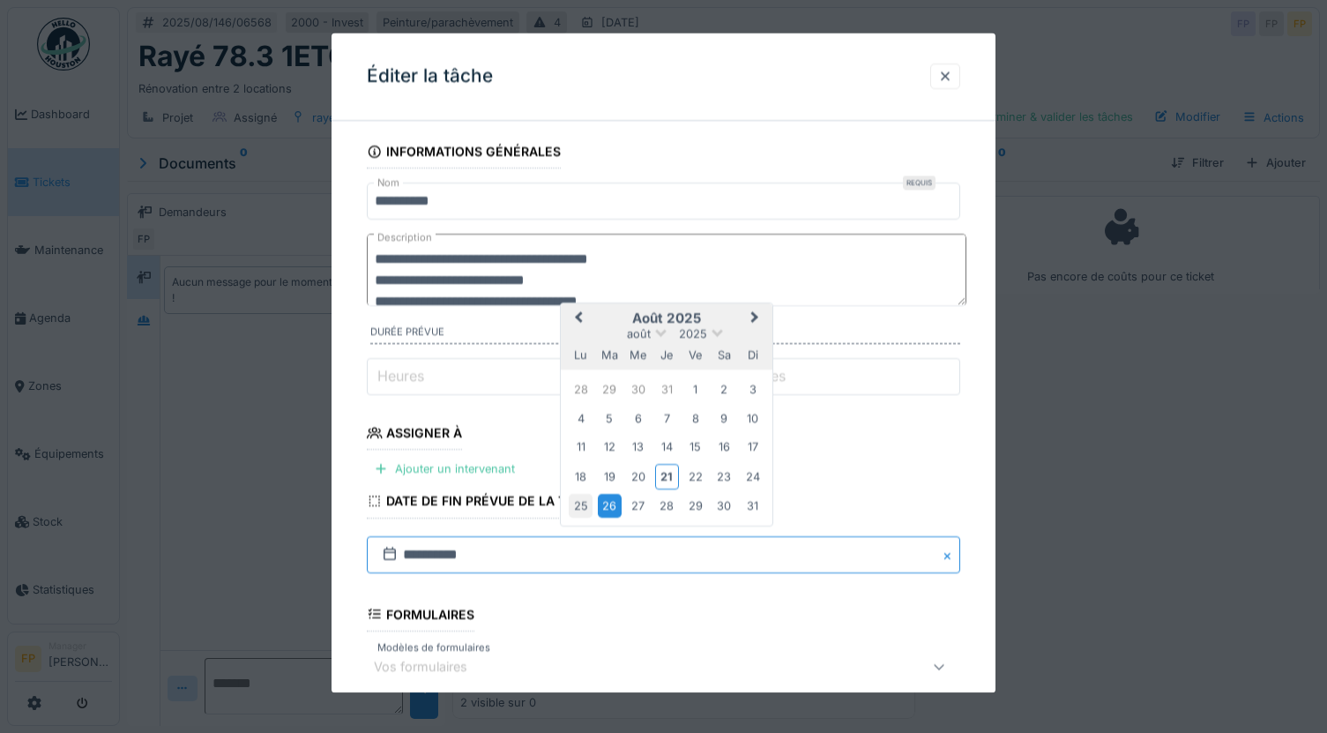 This screenshot has height=733, width=1327. What do you see at coordinates (638, 418) in the screenshot?
I see `div: Choose mercredi 6 août 2025` at bounding box center [638, 418].